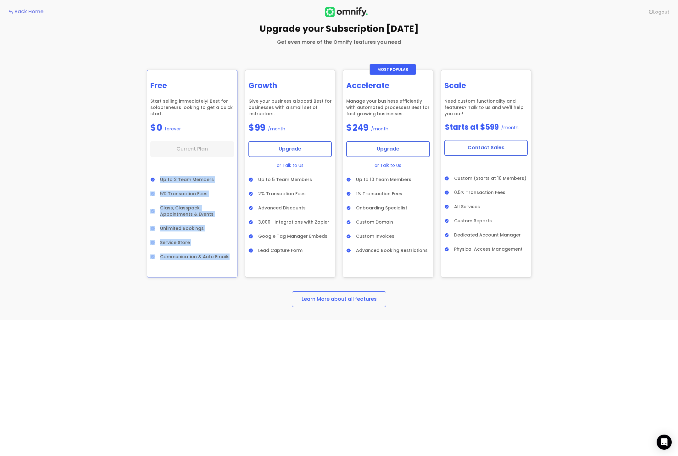 This screenshot has width=678, height=456. I want to click on div: Up to 10 Team Members, so click(384, 179).